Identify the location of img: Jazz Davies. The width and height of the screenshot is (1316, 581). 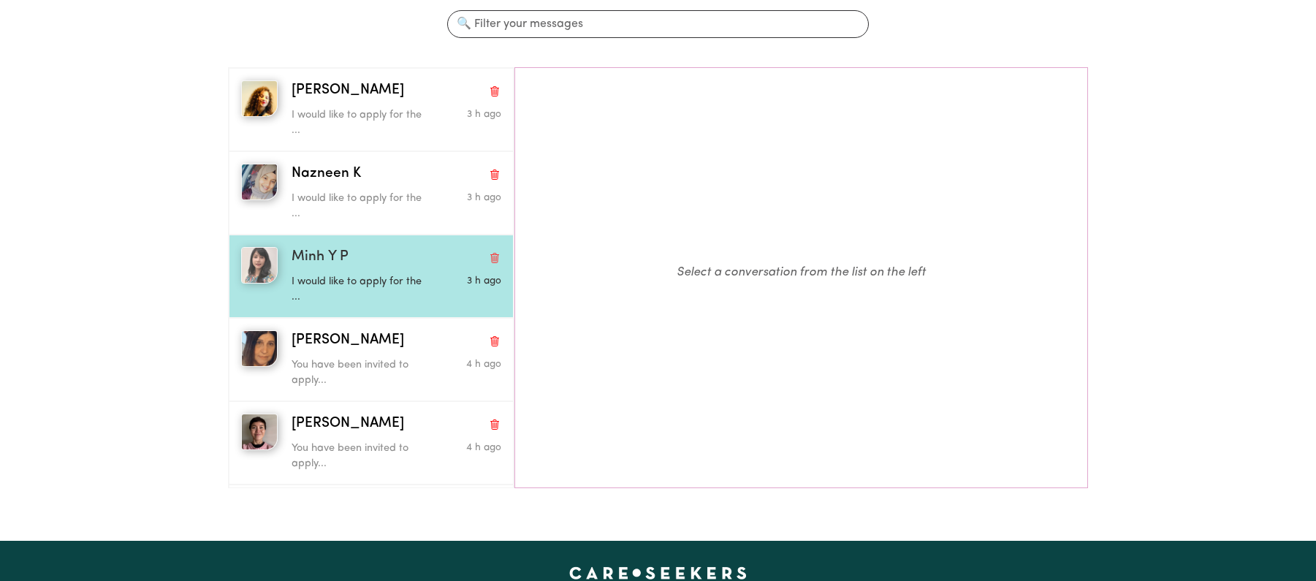
(259, 99).